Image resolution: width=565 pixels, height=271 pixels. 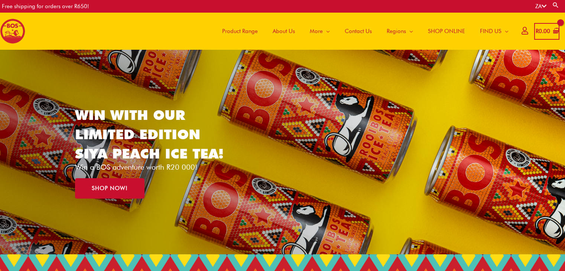 I want to click on a: Search button, so click(x=556, y=5).